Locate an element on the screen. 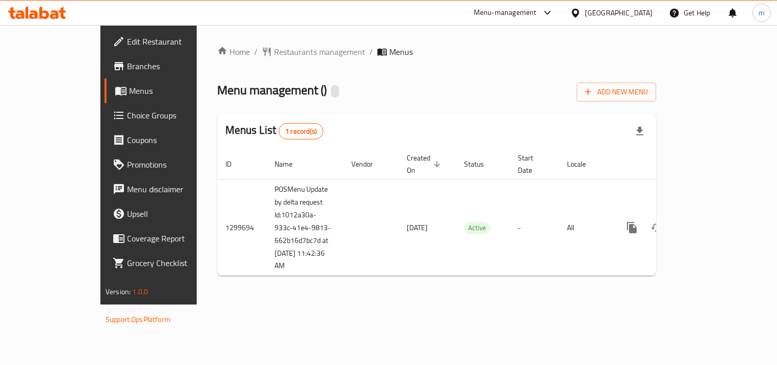  a: Edit Restaurant is located at coordinates (167, 41).